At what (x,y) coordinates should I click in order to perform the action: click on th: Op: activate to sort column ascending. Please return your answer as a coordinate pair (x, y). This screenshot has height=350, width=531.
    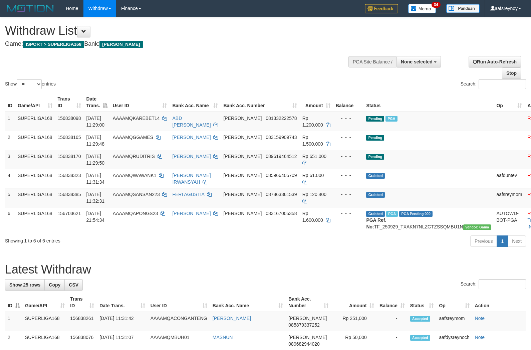
    Looking at the image, I should click on (509, 102).